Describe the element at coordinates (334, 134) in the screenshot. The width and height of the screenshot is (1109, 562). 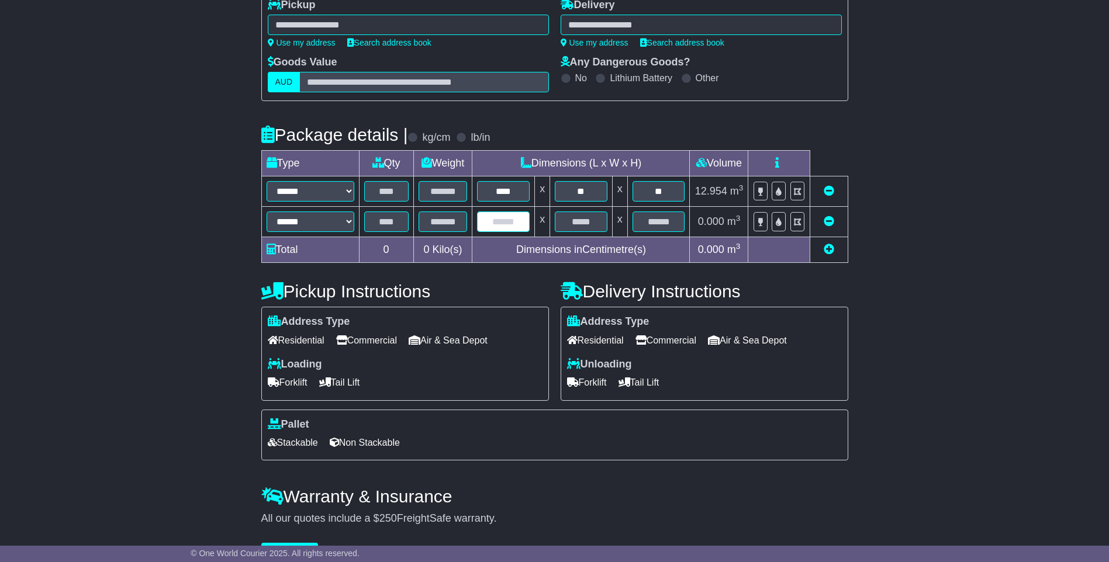
I see `h4: Package details |` at that location.